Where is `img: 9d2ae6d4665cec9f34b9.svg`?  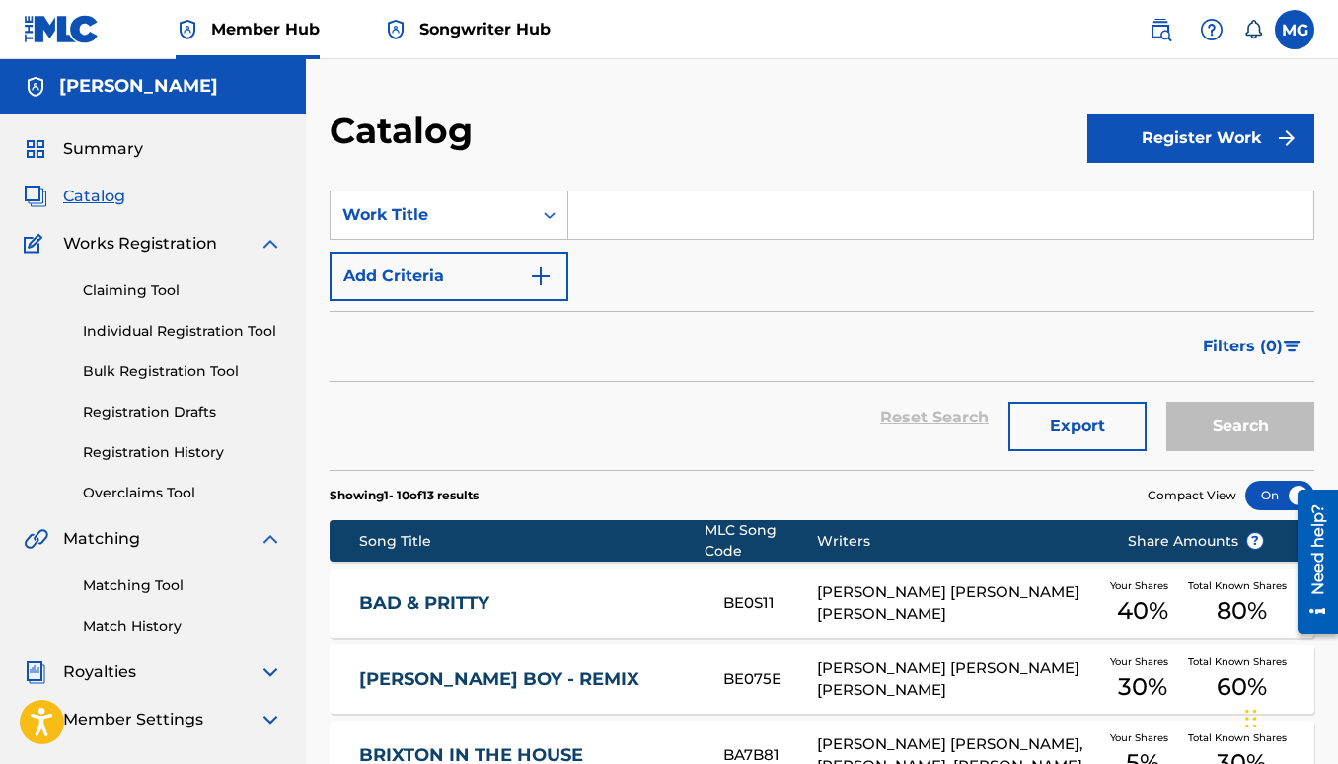
img: 9d2ae6d4665cec9f34b9.svg is located at coordinates (541, 276).